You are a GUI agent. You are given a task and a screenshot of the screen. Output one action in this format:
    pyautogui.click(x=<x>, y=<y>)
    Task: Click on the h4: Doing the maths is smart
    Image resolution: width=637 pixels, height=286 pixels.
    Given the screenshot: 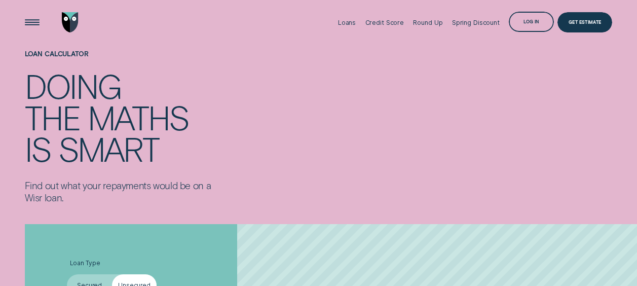 What is the action you would take?
    pyautogui.click(x=122, y=117)
    